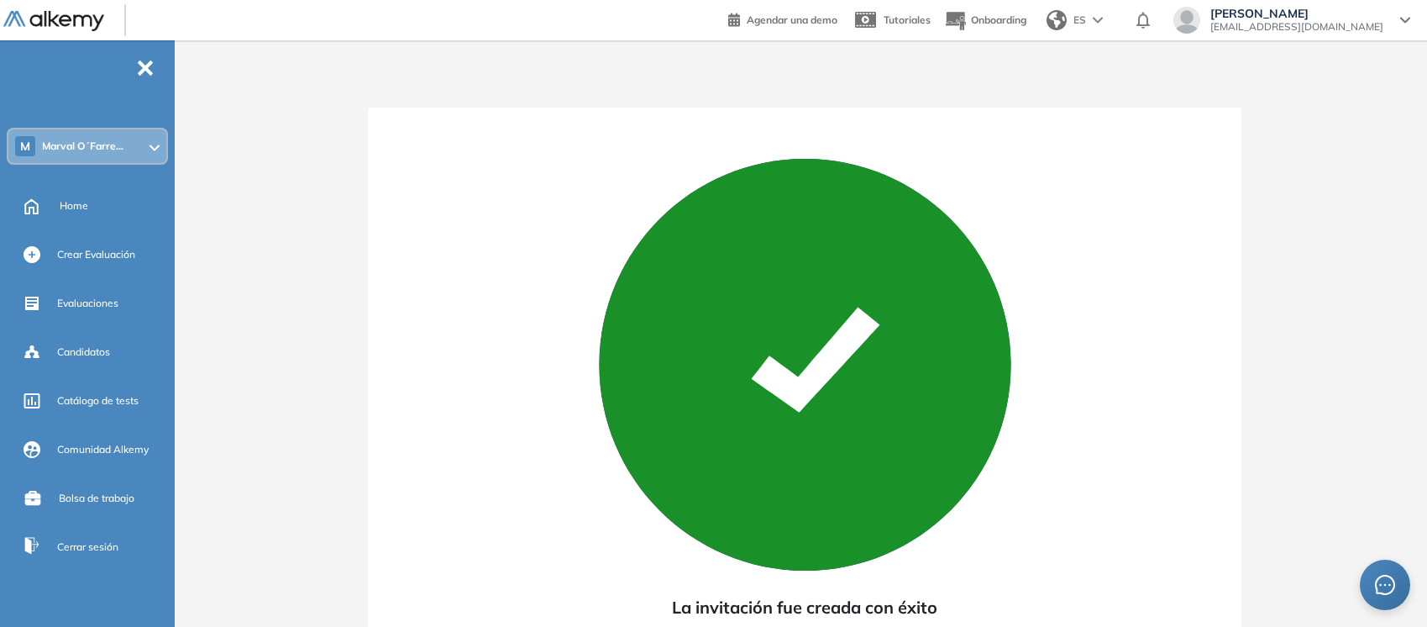  Describe the element at coordinates (87, 547) in the screenshot. I see `span: Cerrar sesión` at that location.